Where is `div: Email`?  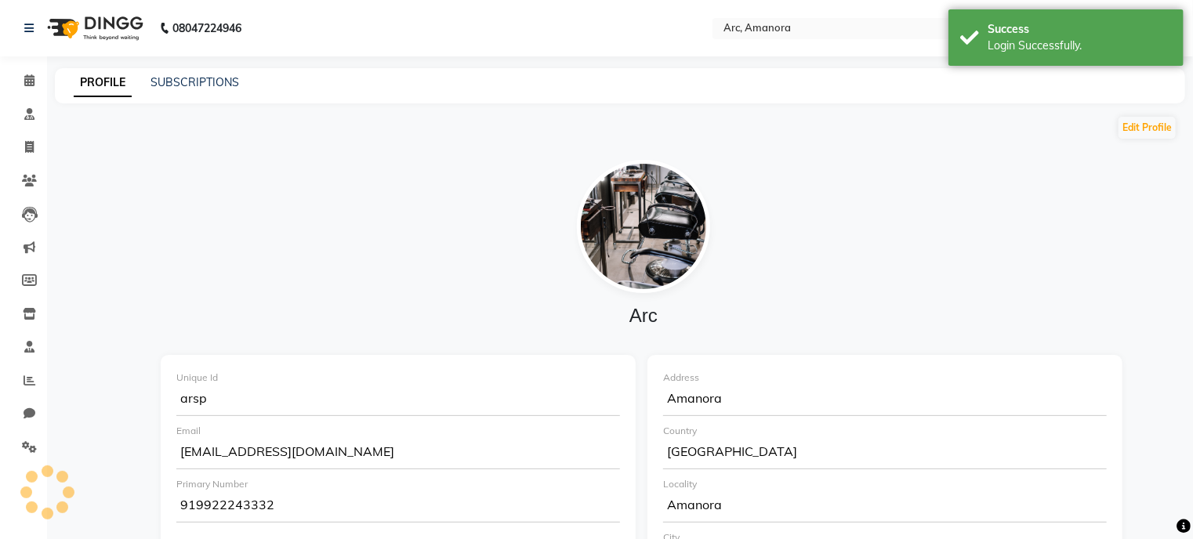
div: Email is located at coordinates (398, 431).